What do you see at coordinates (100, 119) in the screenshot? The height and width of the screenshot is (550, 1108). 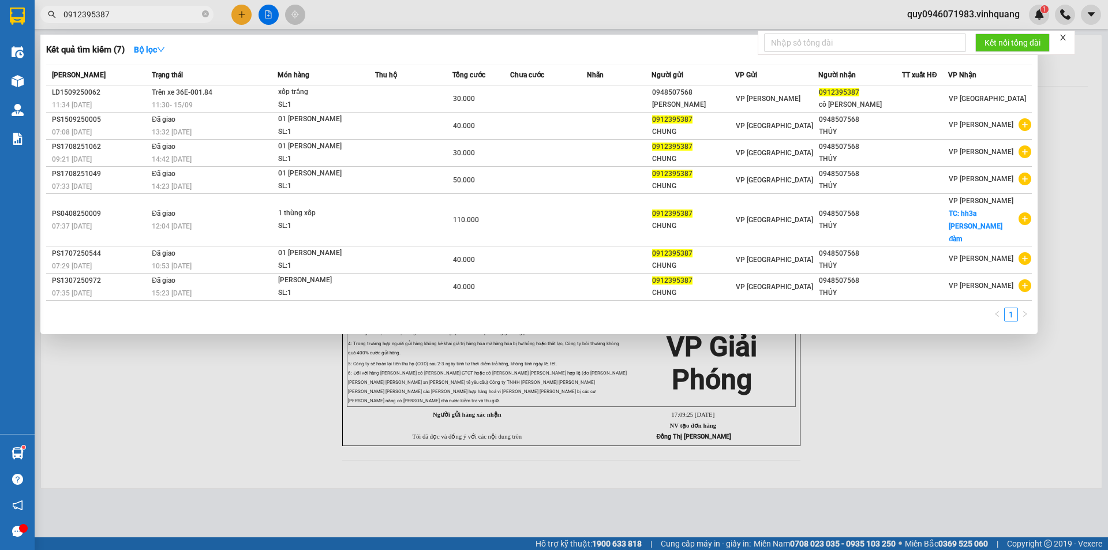 I see `div: PS1509250005` at bounding box center [100, 119].